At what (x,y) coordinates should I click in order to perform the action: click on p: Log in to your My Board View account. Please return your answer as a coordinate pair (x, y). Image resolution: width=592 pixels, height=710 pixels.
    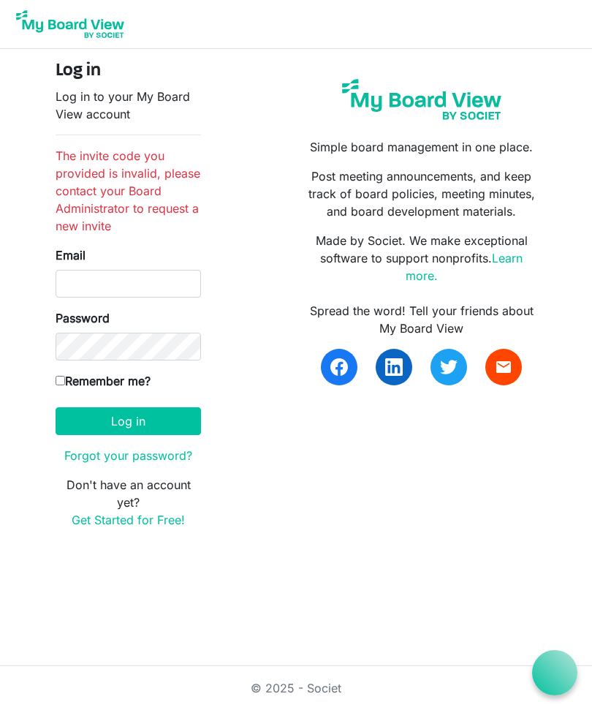
    Looking at the image, I should click on (128, 105).